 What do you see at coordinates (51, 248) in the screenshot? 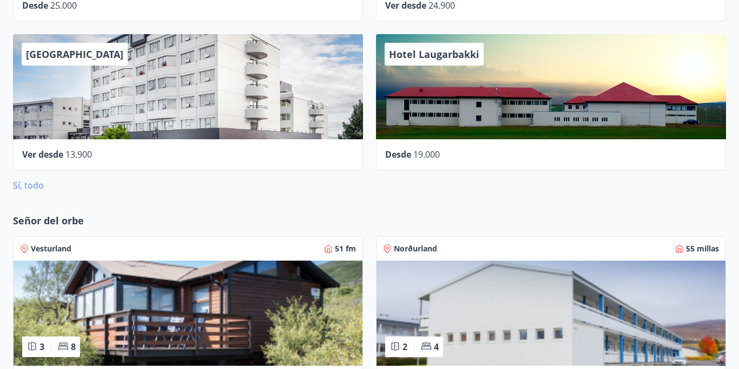
I see `font: Vesturland` at bounding box center [51, 248].